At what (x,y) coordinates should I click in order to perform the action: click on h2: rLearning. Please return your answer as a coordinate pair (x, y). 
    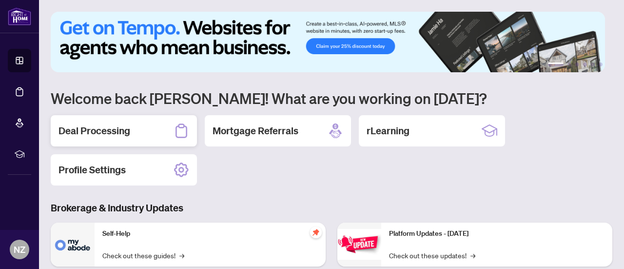
    Looking at the image, I should click on (388, 131).